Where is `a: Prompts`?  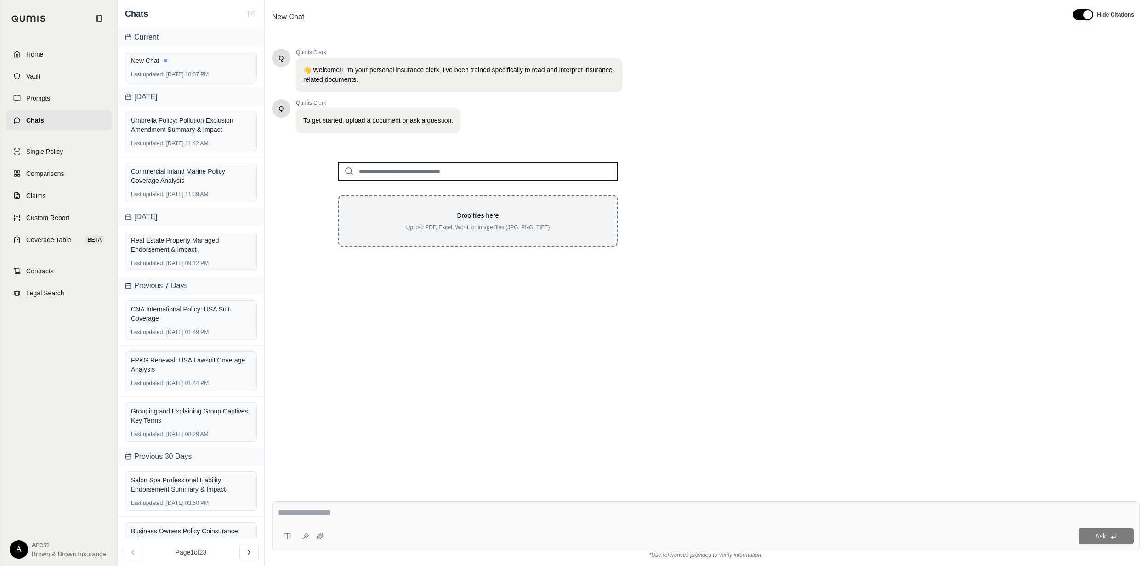 a: Prompts is located at coordinates (59, 98).